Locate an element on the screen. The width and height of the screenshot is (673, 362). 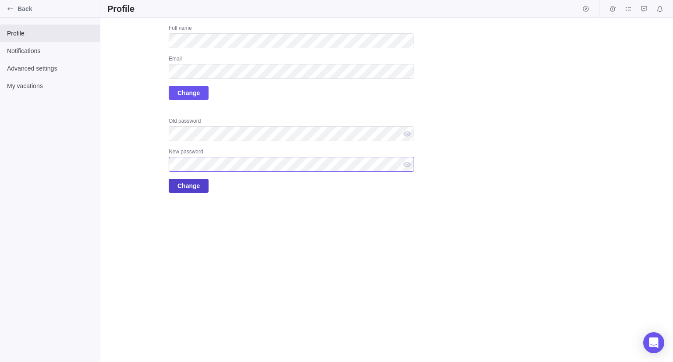
a: Time logs is located at coordinates (613, 10).